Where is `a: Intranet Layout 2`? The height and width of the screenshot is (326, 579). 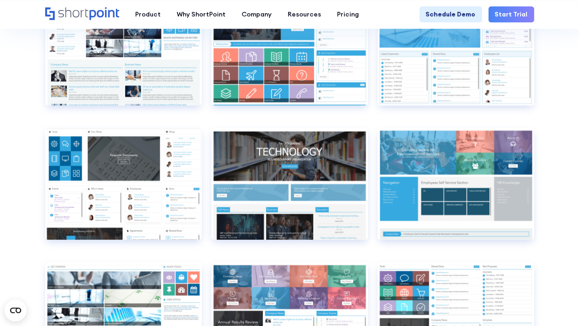 a: Intranet Layout 2 is located at coordinates (290, 190).